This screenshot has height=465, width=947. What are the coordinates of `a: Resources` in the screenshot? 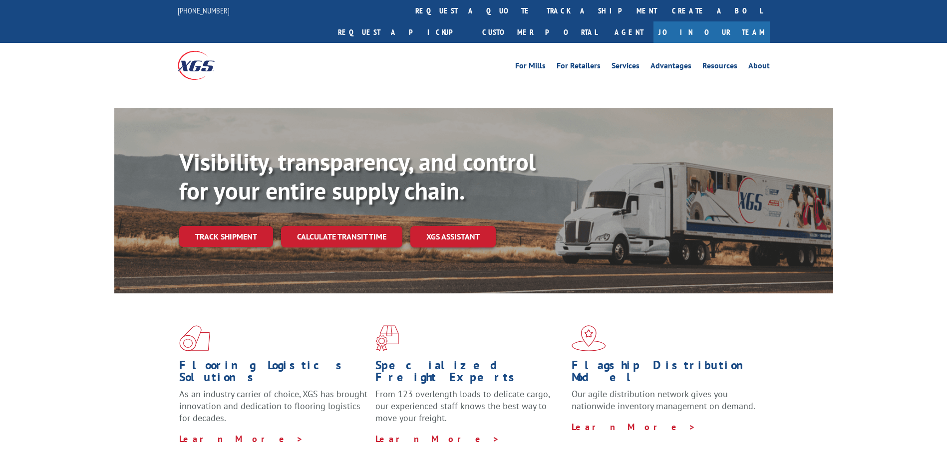 It's located at (720, 67).